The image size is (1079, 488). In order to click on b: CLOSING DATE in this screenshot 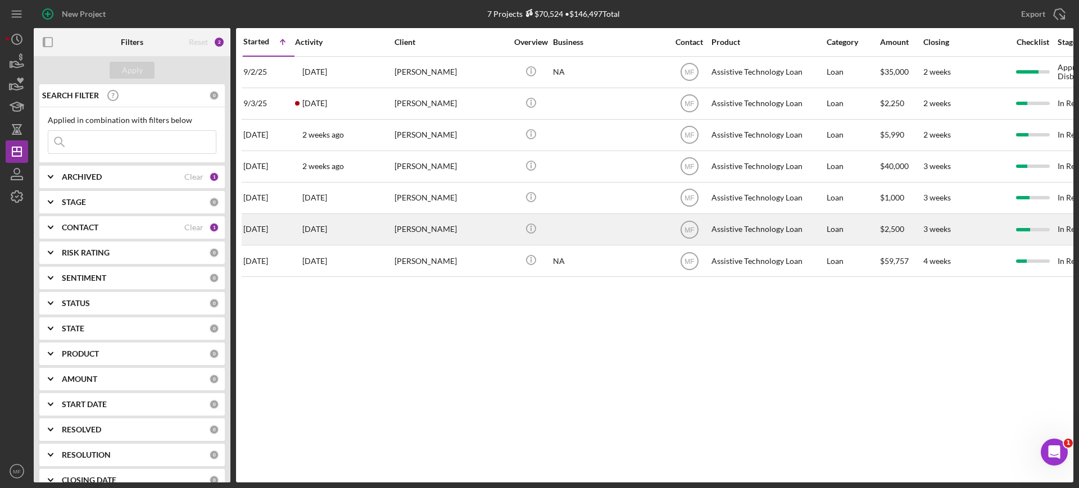, I will do `click(89, 480)`.